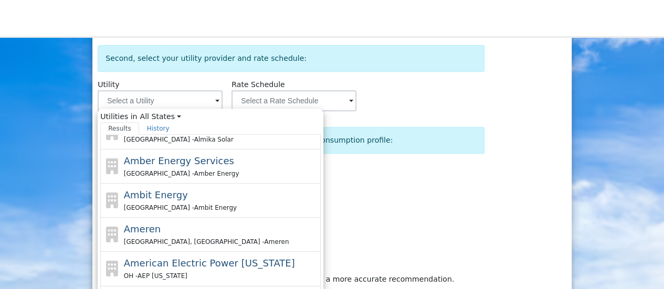  I want to click on span: Amber Energy Services, so click(179, 161).